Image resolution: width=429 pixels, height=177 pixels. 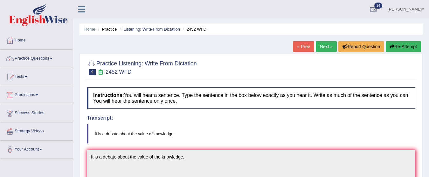 What do you see at coordinates (327, 46) in the screenshot?
I see `a: Next »` at bounding box center [327, 46].